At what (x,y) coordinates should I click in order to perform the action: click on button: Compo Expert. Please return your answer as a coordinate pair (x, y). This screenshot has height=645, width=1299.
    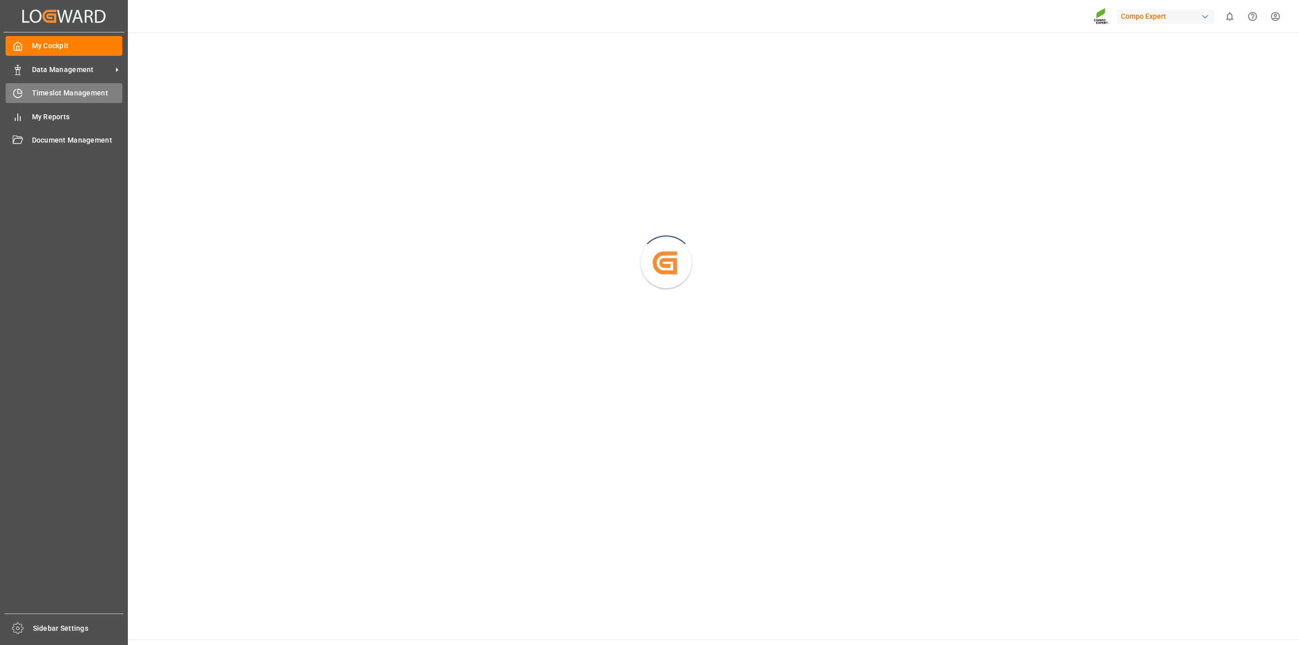
    Looking at the image, I should click on (1168, 16).